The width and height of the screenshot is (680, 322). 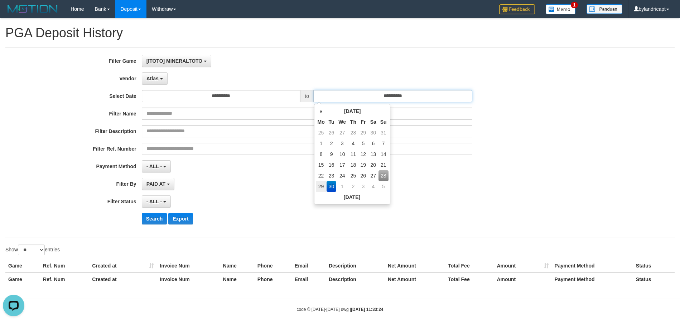 What do you see at coordinates (14, 14) in the screenshot?
I see `button: Open LiveChat chat widget` at bounding box center [14, 14].